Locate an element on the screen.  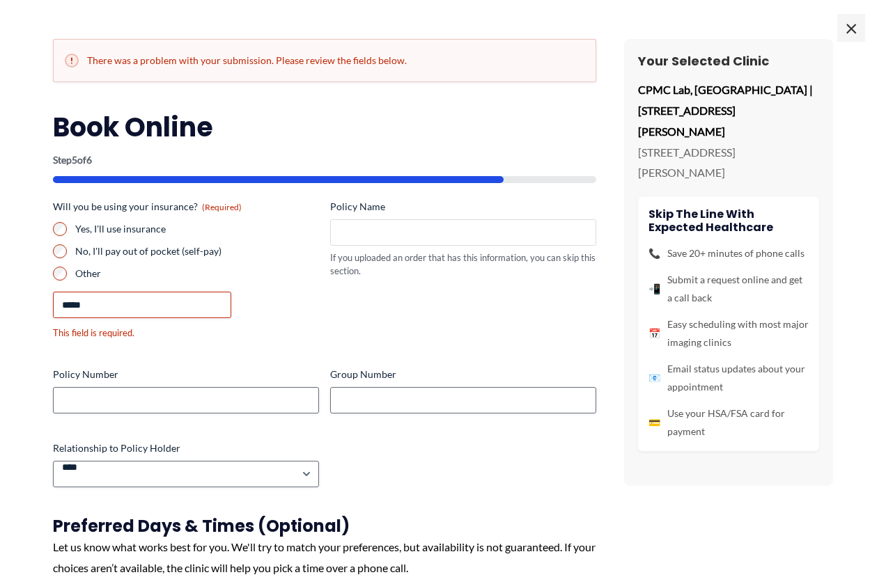
span: 6 is located at coordinates (89, 159).